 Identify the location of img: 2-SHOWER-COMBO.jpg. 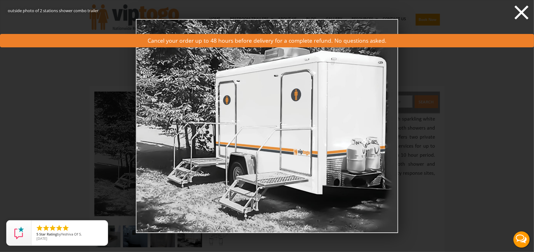
(267, 126).